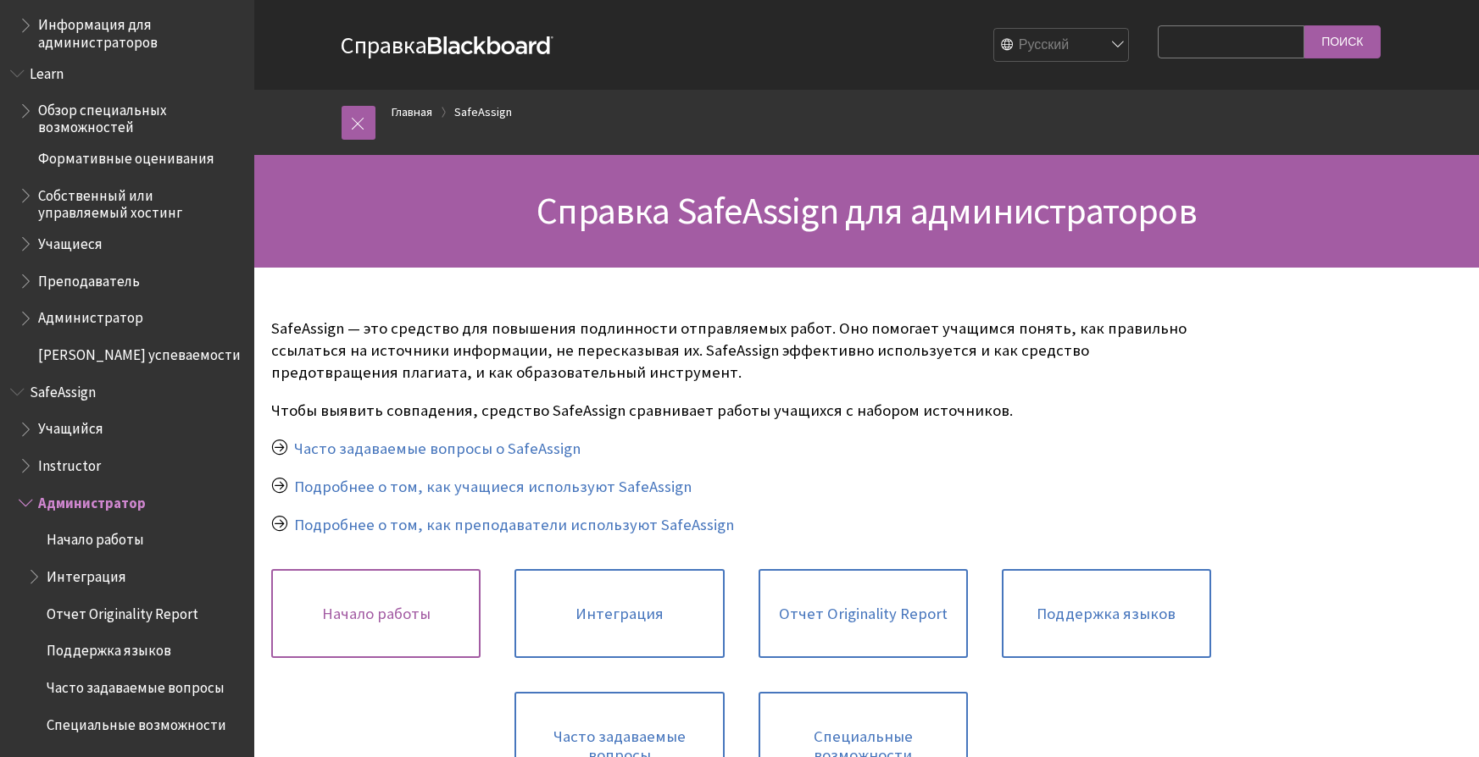  I want to click on span: Поддержка языков, so click(108, 648).